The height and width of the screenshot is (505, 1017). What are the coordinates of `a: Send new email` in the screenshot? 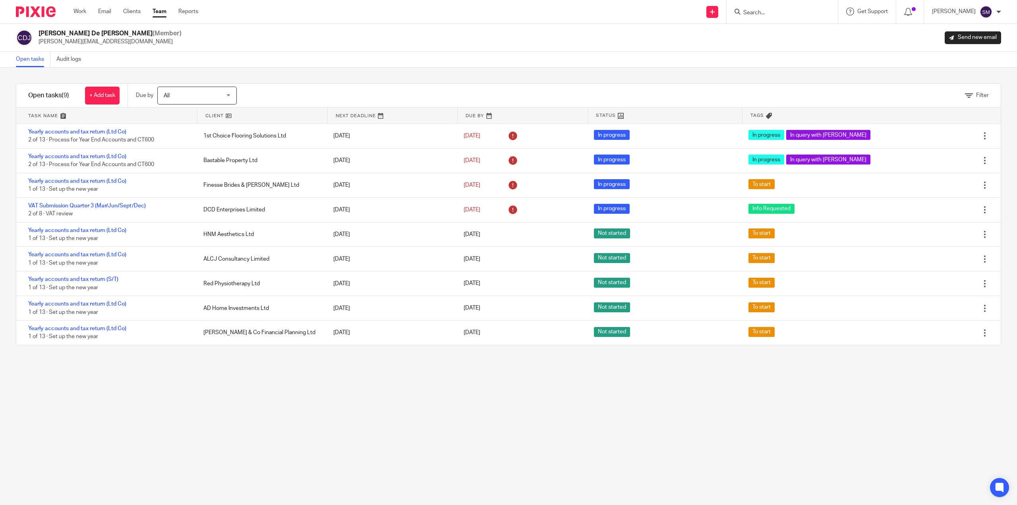 It's located at (973, 38).